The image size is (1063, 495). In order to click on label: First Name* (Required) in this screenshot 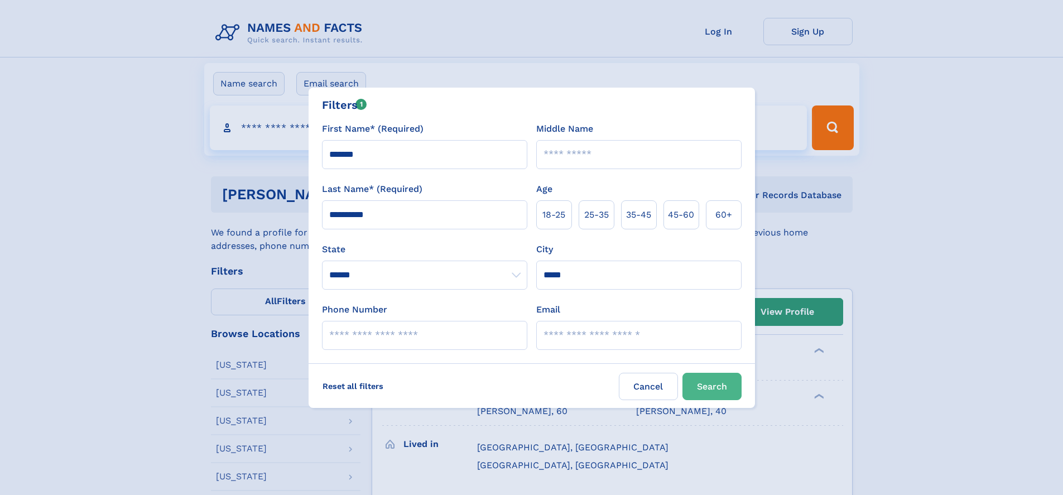, I will do `click(373, 129)`.